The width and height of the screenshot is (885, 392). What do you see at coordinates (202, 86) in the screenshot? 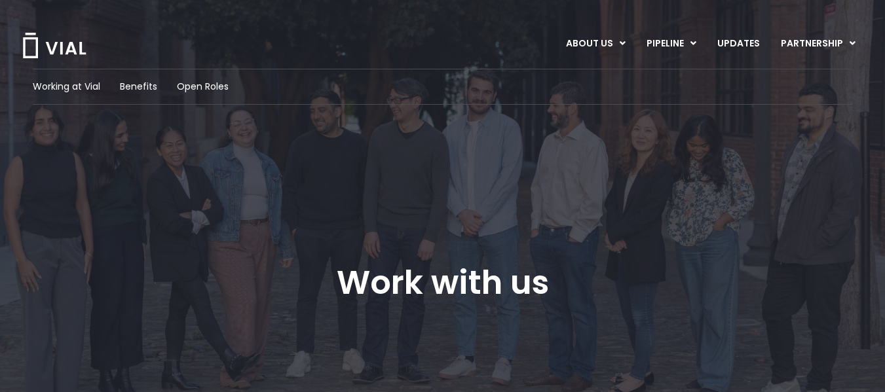
I see `span: Open Roles` at bounding box center [202, 86].